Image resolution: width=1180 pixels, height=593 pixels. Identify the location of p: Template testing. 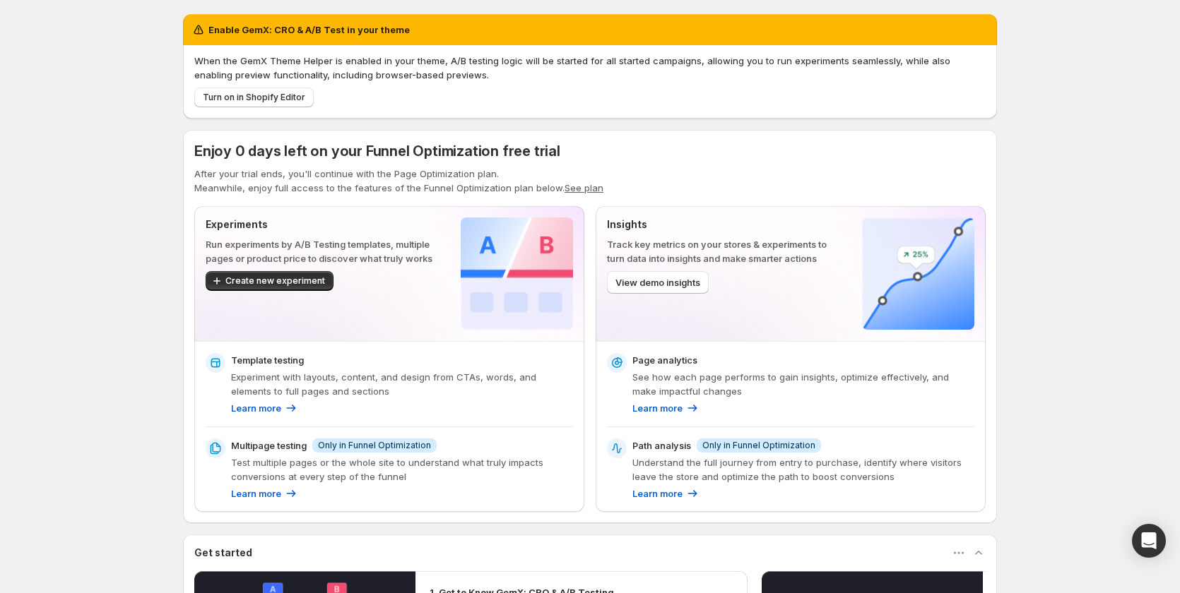
(267, 360).